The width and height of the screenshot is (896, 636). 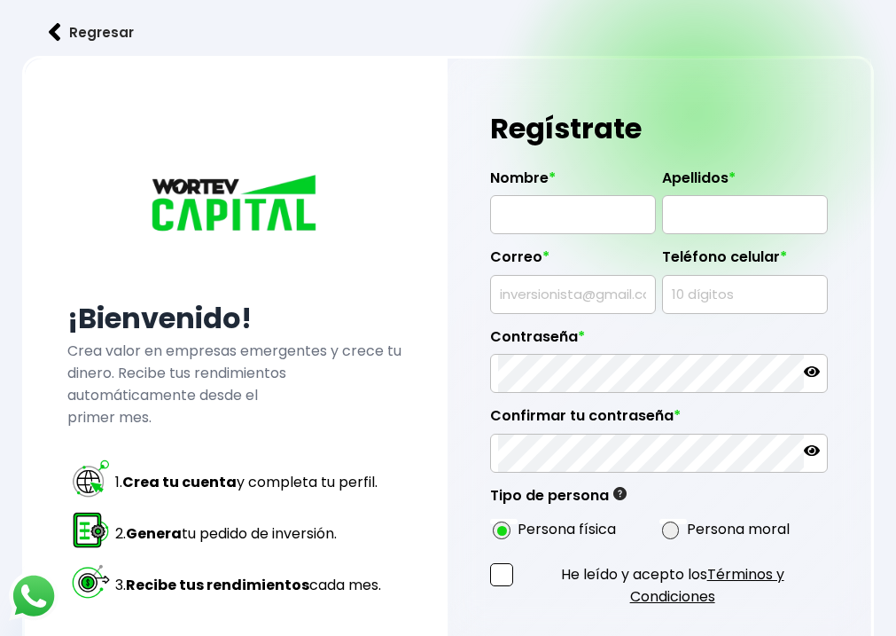 What do you see at coordinates (90, 529) in the screenshot?
I see `img: paso 2` at bounding box center [90, 529].